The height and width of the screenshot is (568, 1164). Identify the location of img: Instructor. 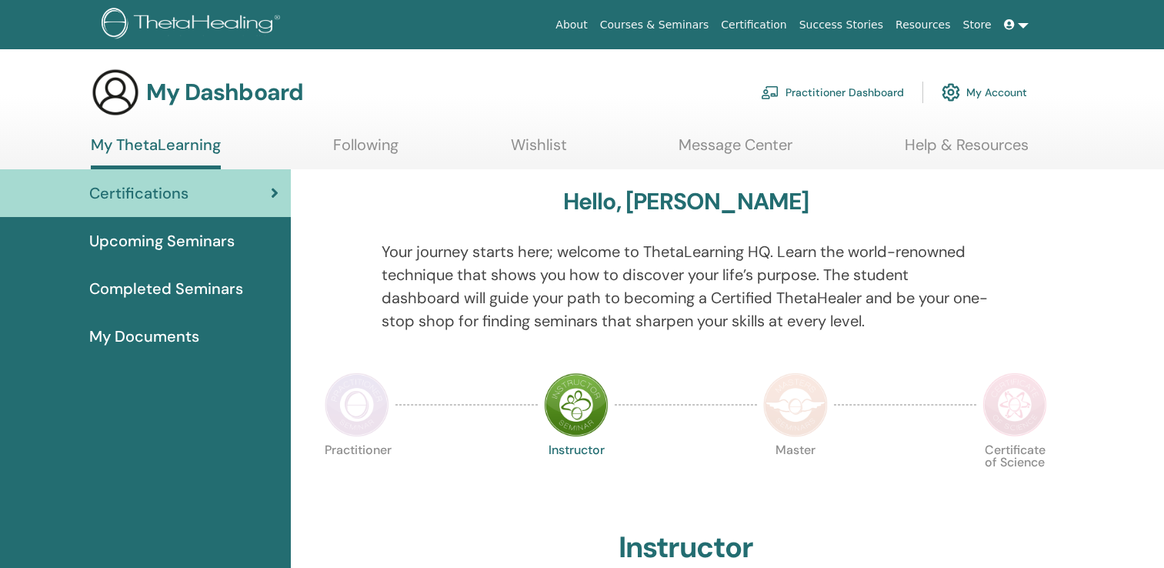
(576, 405).